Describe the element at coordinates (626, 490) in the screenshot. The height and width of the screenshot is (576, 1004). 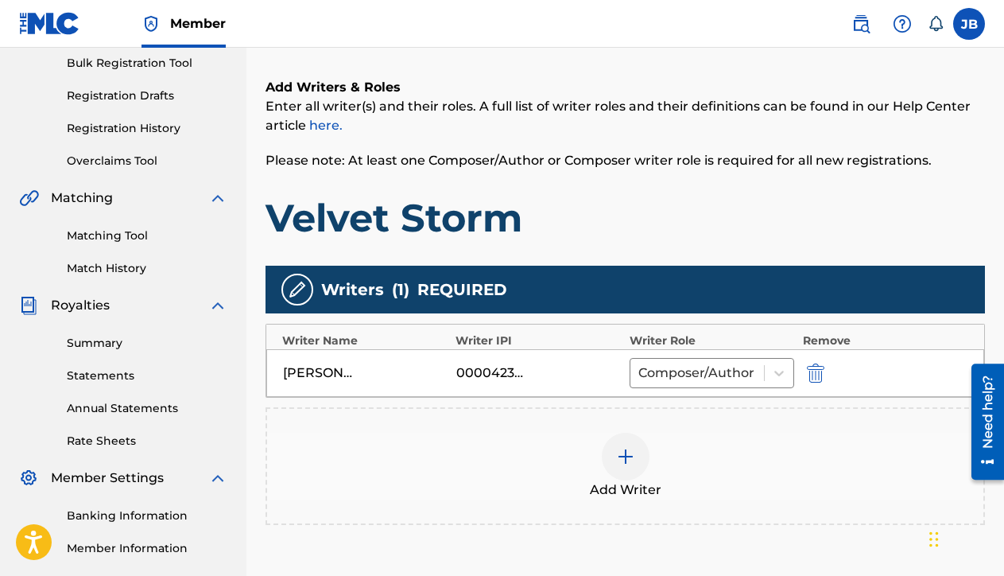
I see `span: Add Writer` at that location.